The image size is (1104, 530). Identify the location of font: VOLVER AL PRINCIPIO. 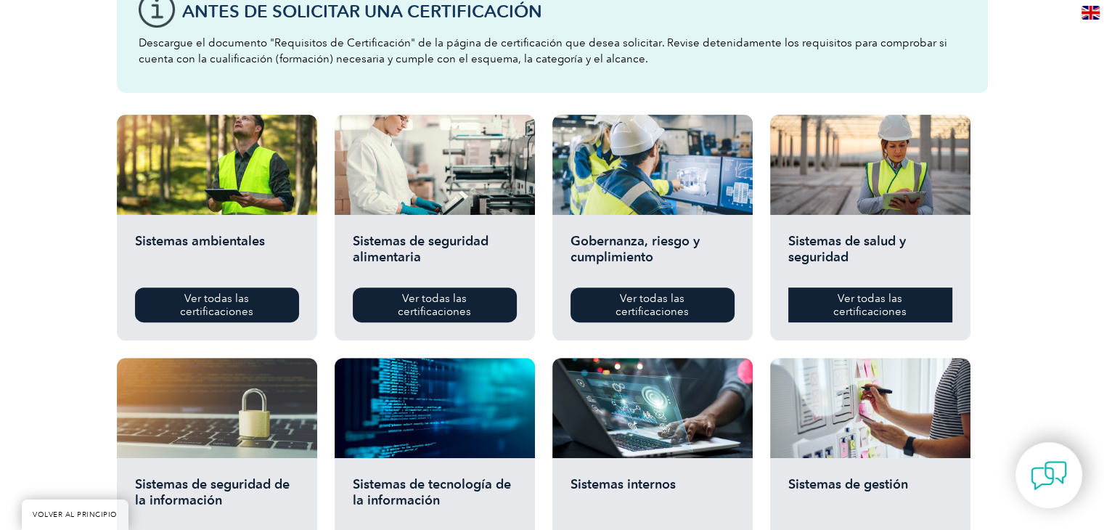
(75, 515).